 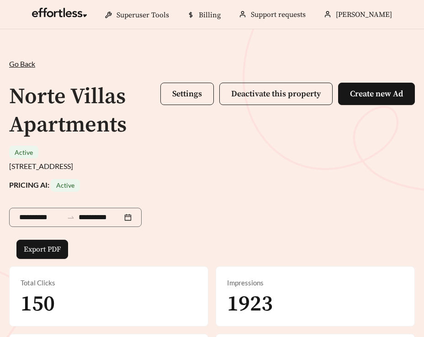 What do you see at coordinates (187, 94) in the screenshot?
I see `button: Settings` at bounding box center [187, 94].